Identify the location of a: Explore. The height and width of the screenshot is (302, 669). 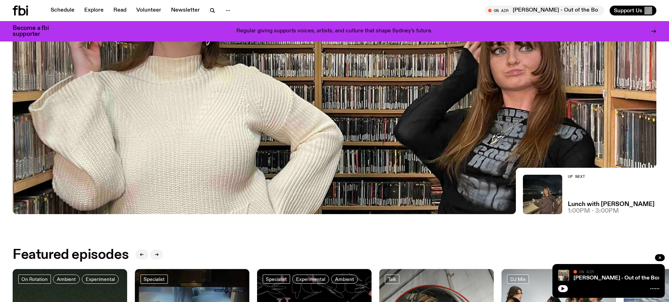
(94, 11).